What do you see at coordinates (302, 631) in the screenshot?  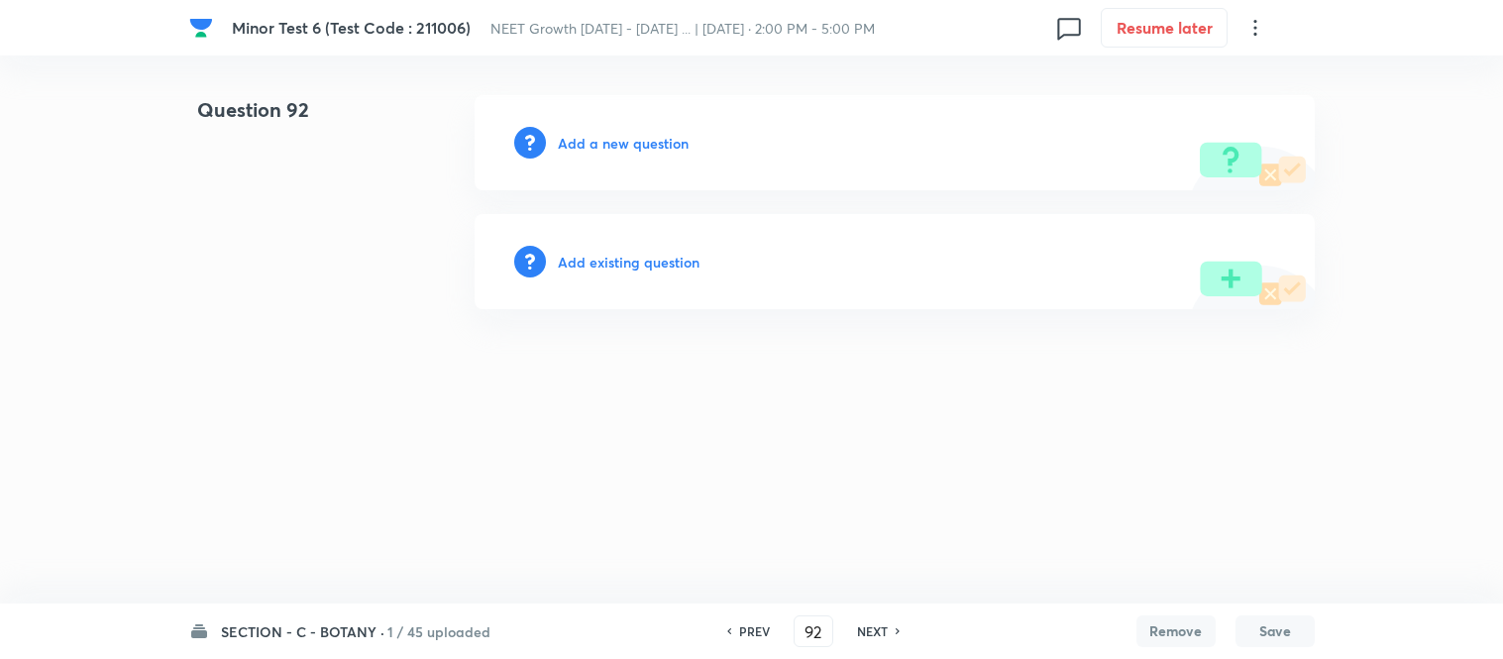 I see `h6: SECTION - C - BOTANY ·` at bounding box center [302, 631].